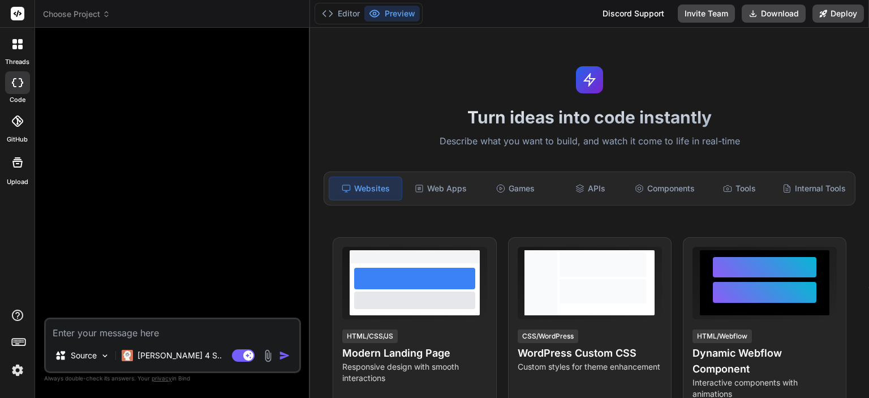 The height and width of the screenshot is (398, 869). I want to click on div: HTML/CSS/JS, so click(370, 336).